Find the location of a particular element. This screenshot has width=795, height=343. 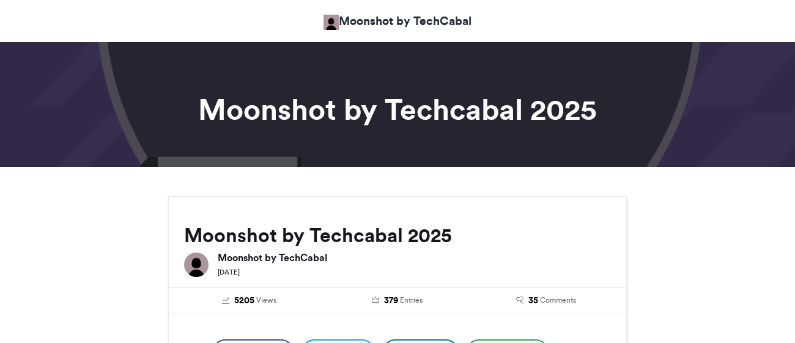

span: 379 is located at coordinates (391, 301).